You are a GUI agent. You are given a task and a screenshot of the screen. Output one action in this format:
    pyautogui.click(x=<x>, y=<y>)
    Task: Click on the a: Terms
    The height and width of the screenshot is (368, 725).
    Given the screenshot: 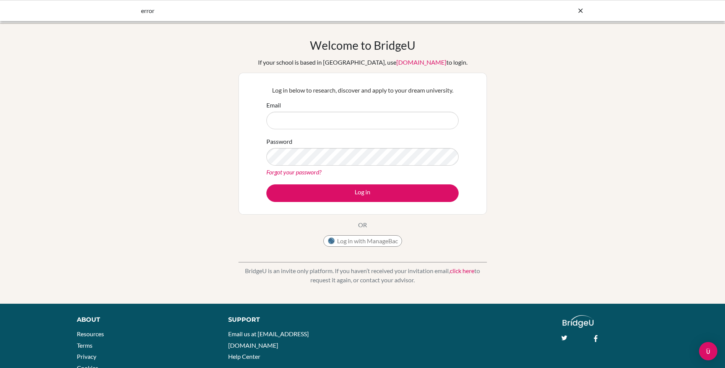 What is the action you would take?
    pyautogui.click(x=84, y=345)
    